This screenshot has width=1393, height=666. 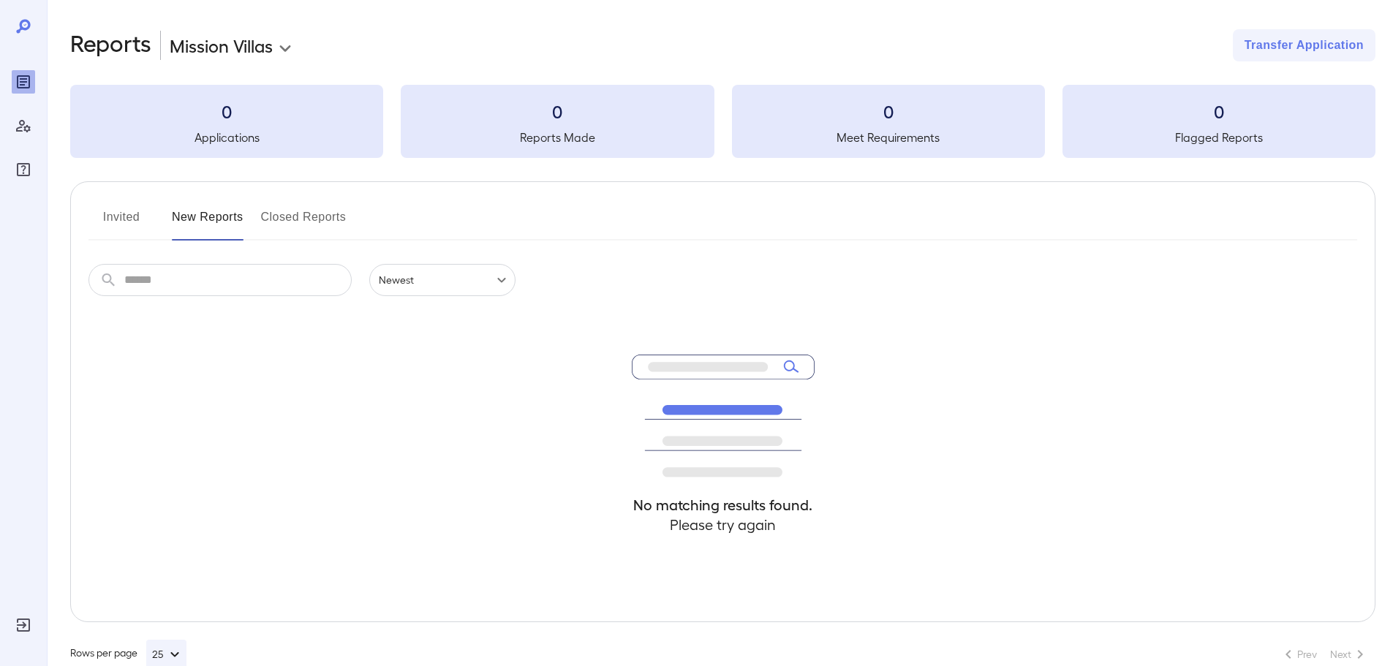 What do you see at coordinates (723, 504) in the screenshot?
I see `h4: No matching results found.` at bounding box center [723, 504].